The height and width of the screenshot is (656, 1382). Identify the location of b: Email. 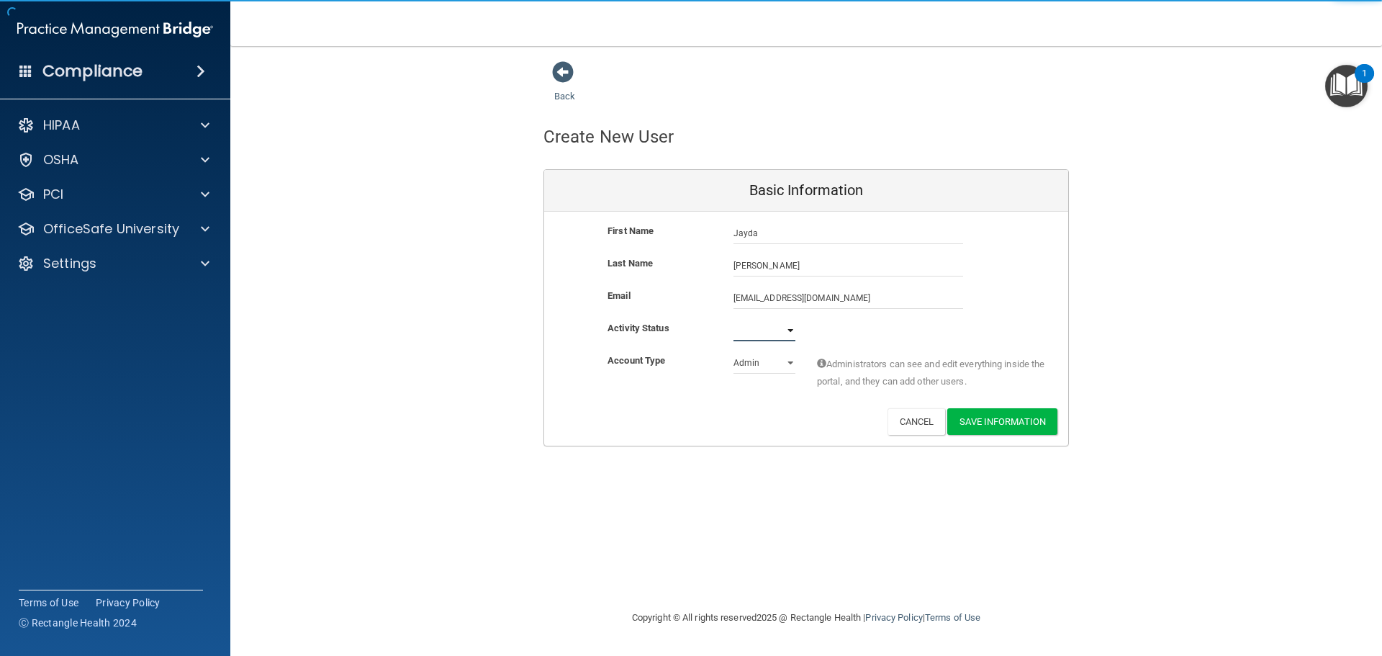
(619, 295).